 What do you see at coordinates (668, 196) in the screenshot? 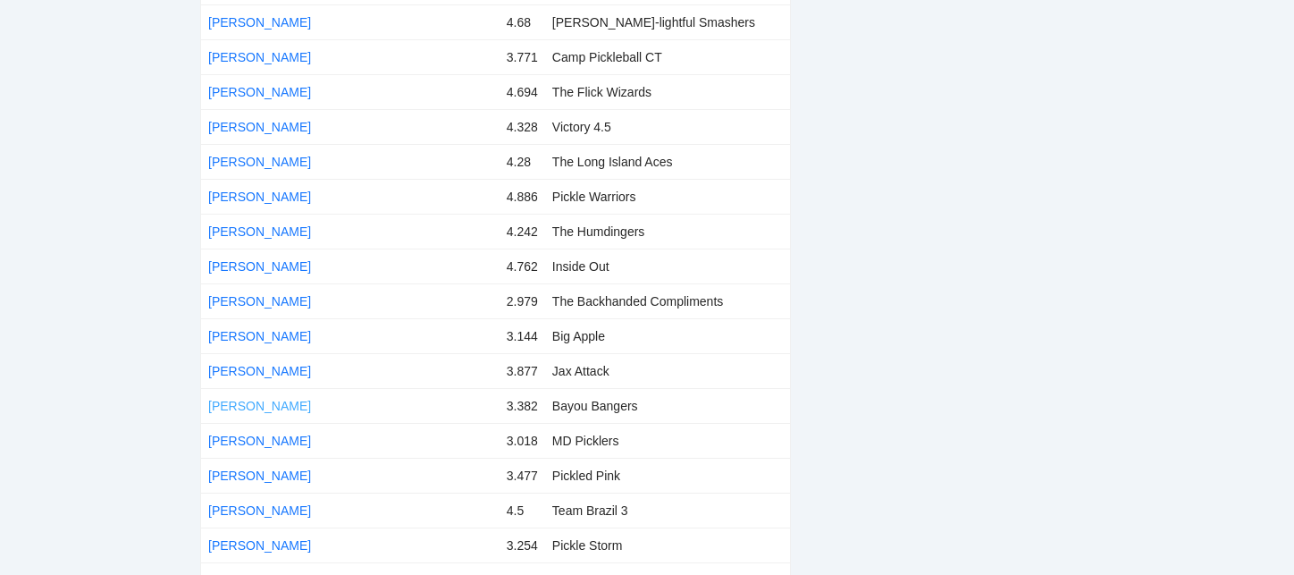
I see `td: Pickle Warriors` at bounding box center [668, 196].